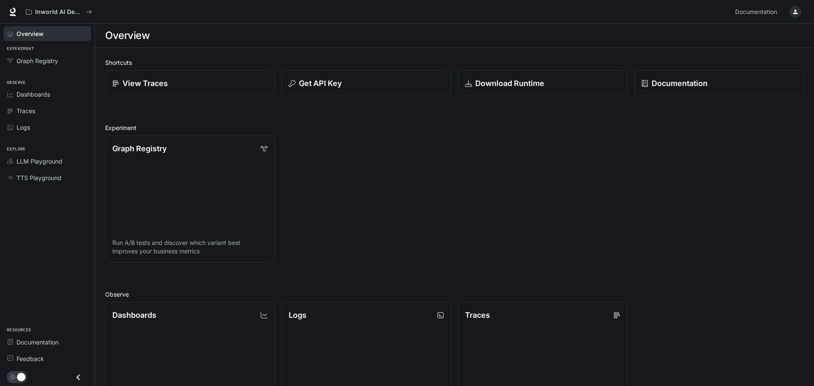 The height and width of the screenshot is (386, 814). Describe the element at coordinates (190, 247) in the screenshot. I see `p: Run A/B tests and discover which variant best improves your business metrics` at that location.